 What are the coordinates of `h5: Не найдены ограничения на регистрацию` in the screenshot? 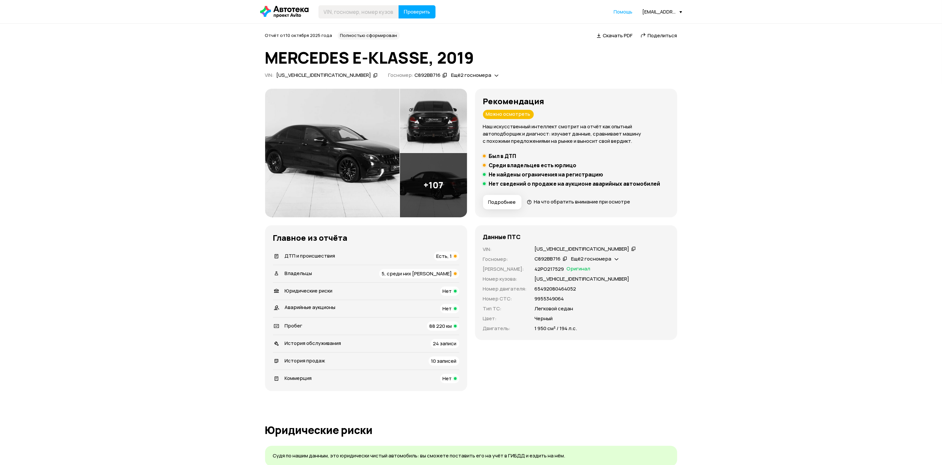 It's located at (546, 174).